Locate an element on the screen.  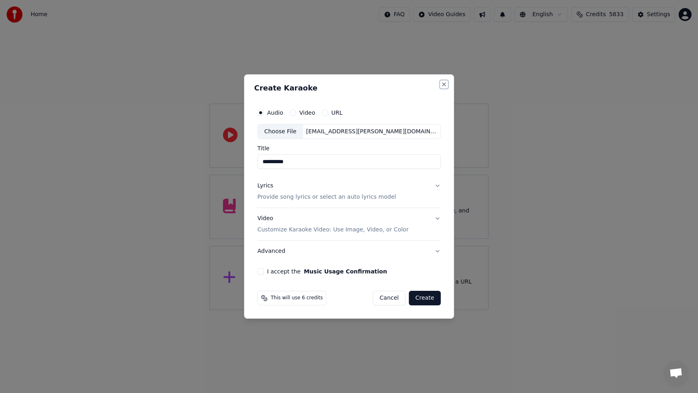
label: Video is located at coordinates (307, 113).